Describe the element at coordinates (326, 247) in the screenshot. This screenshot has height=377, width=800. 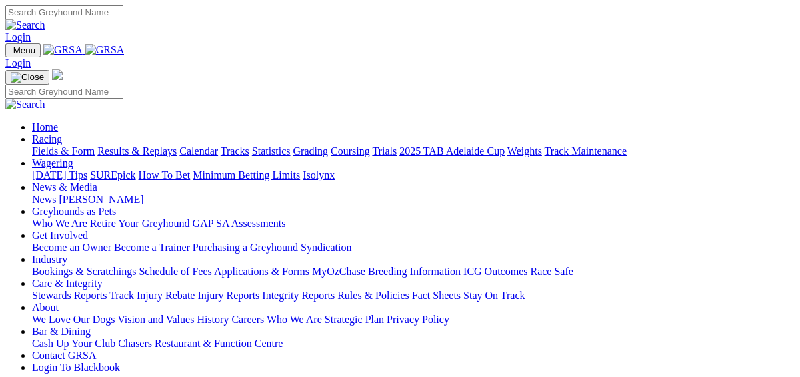
I see `a: Syndication` at that location.